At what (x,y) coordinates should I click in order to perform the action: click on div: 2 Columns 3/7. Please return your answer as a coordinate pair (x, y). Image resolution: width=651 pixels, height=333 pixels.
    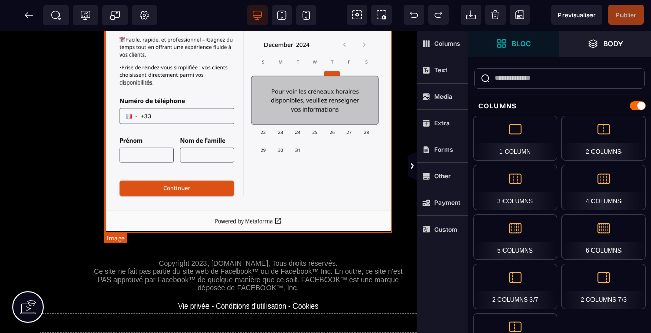
    Looking at the image, I should click on (515, 286).